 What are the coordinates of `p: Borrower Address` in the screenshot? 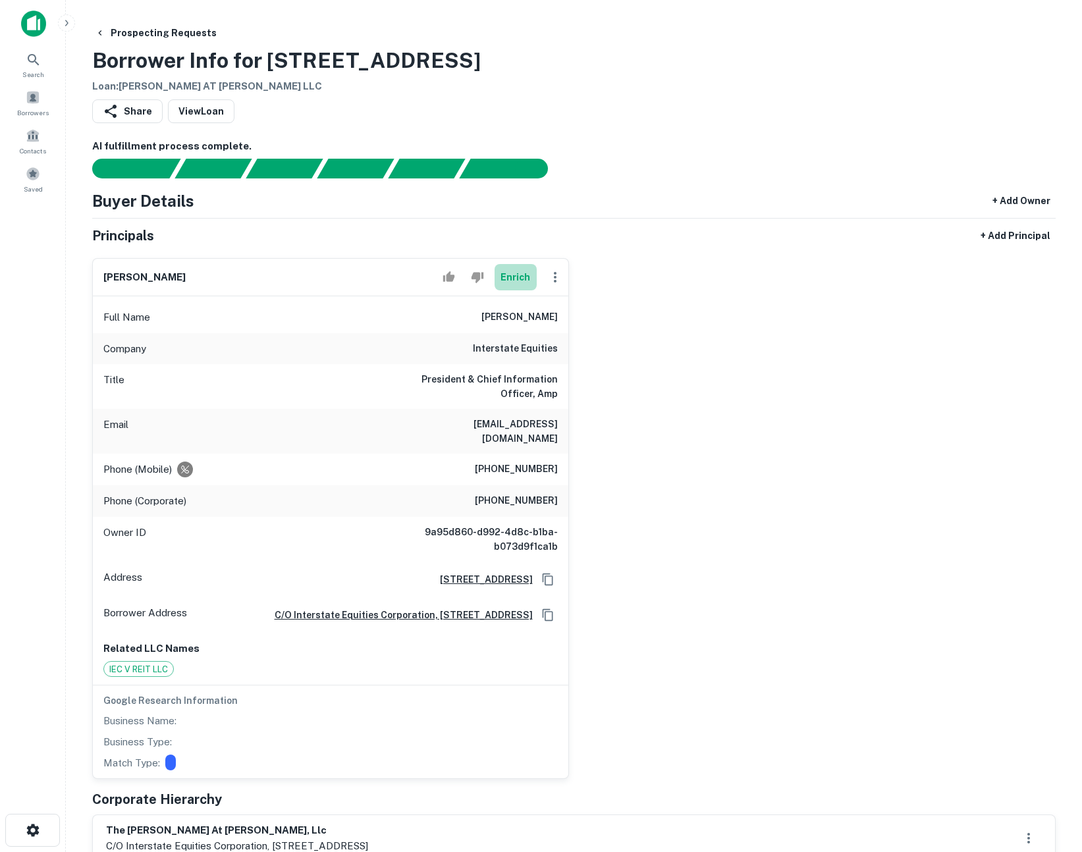 It's located at (145, 615).